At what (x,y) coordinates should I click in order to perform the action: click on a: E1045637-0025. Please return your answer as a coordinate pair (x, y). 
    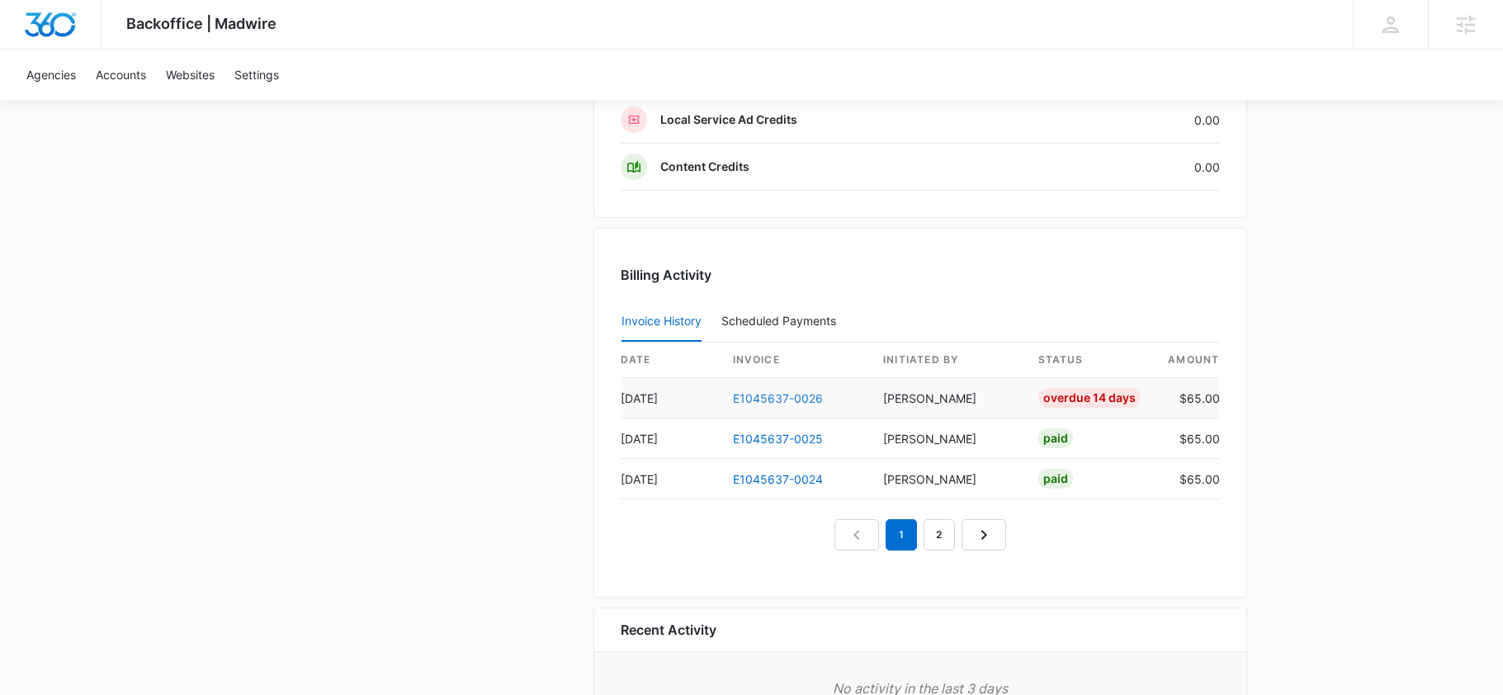
    Looking at the image, I should click on (778, 438).